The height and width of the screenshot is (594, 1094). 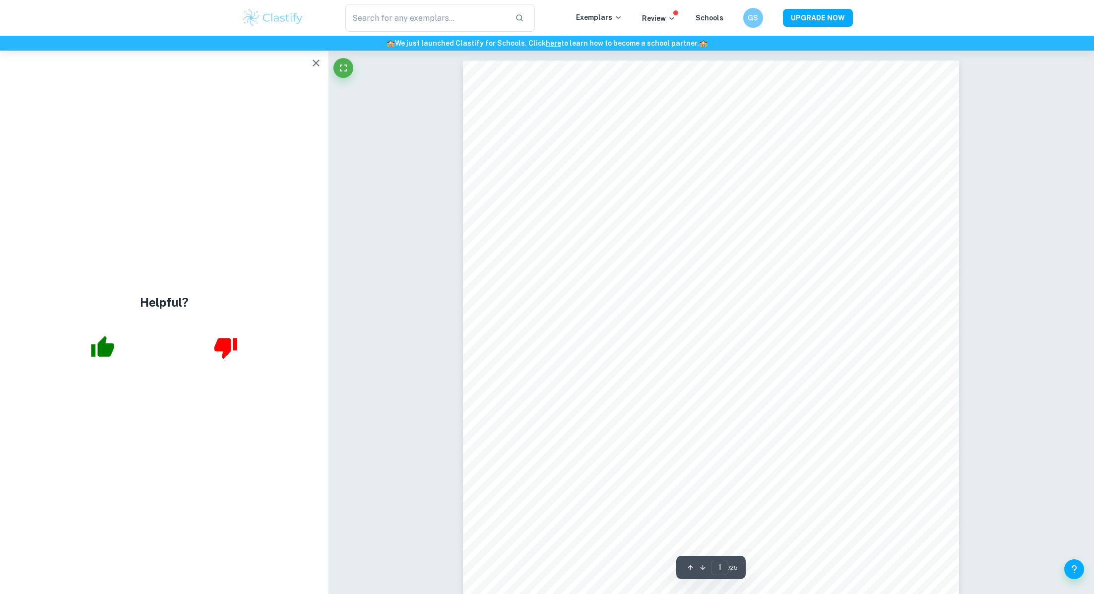 What do you see at coordinates (733, 567) in the screenshot?
I see `span: / 25` at bounding box center [733, 567].